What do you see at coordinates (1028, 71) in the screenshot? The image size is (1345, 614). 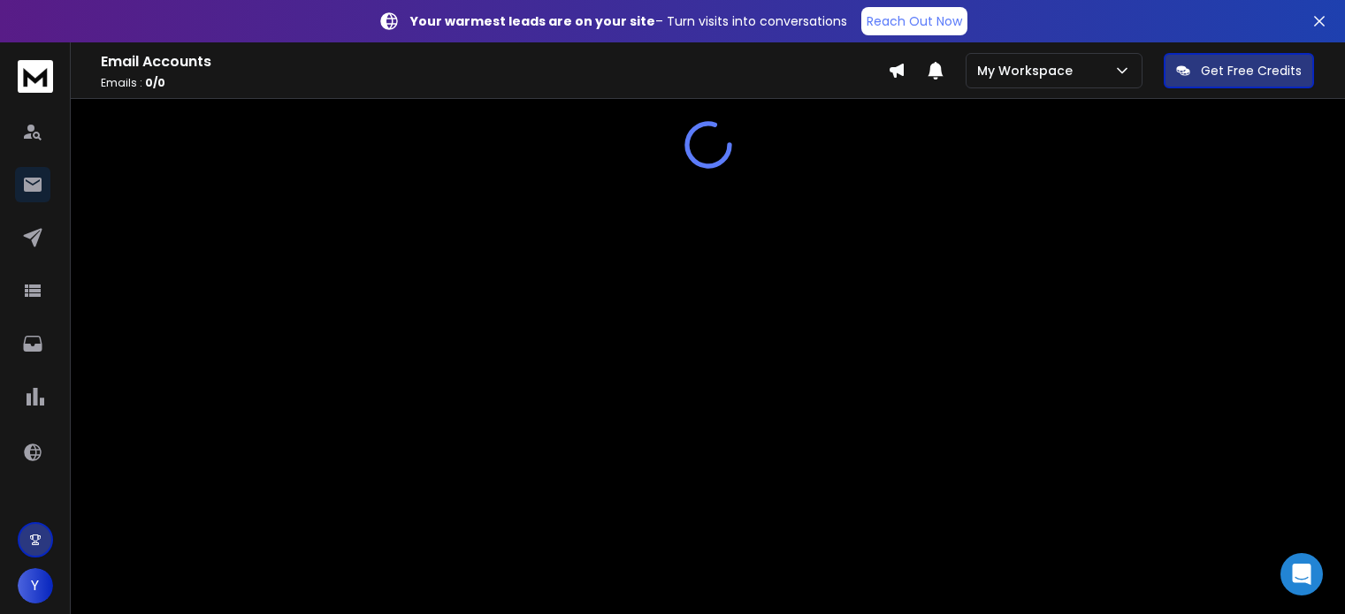 I see `p: My Workspace` at bounding box center [1028, 71].